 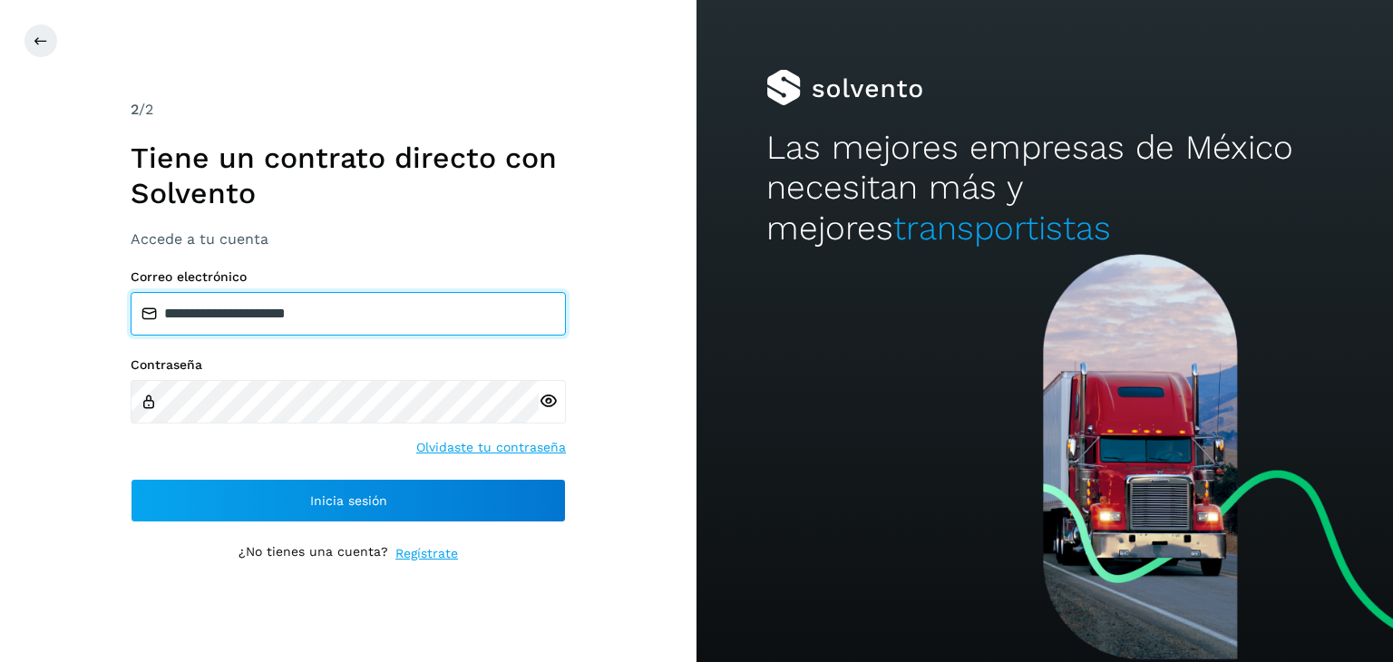 I want to click on label: Contraseña, so click(x=348, y=365).